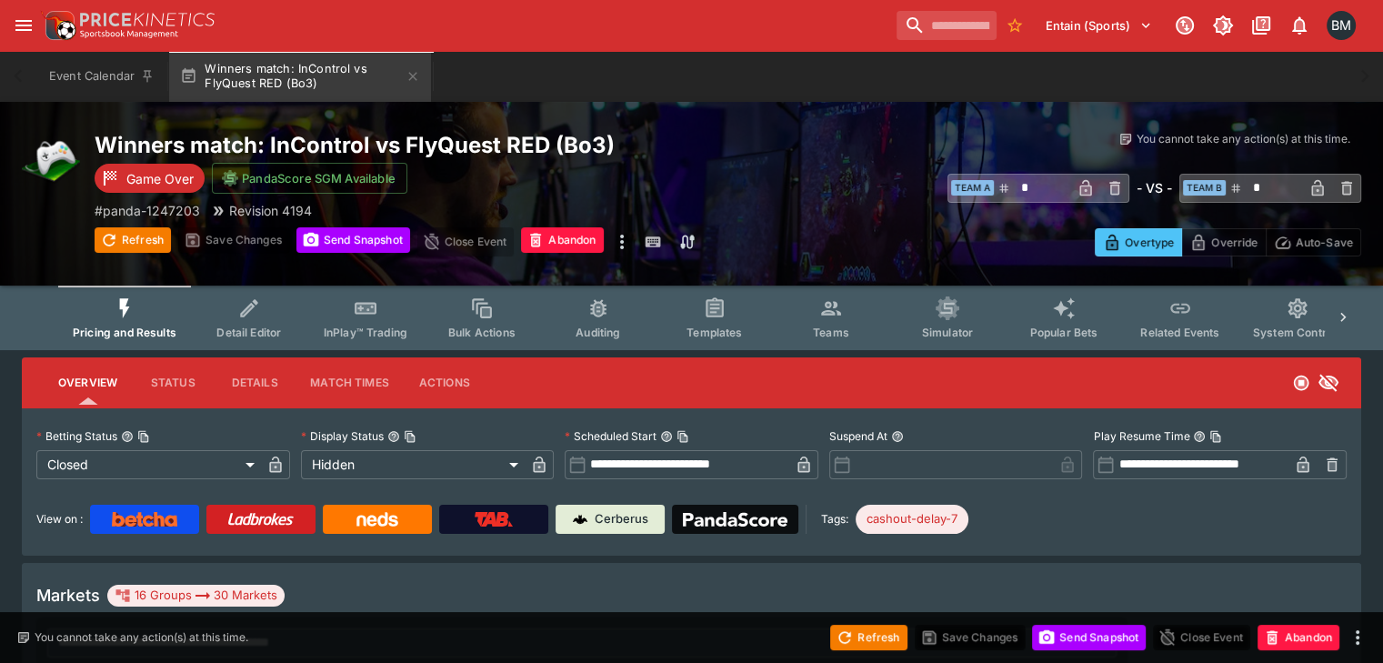 The width and height of the screenshot is (1383, 663). I want to click on button: No Bookmarks, so click(1015, 25).